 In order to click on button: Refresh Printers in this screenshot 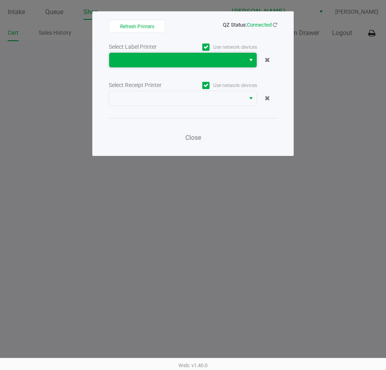, I will do `click(137, 26)`.